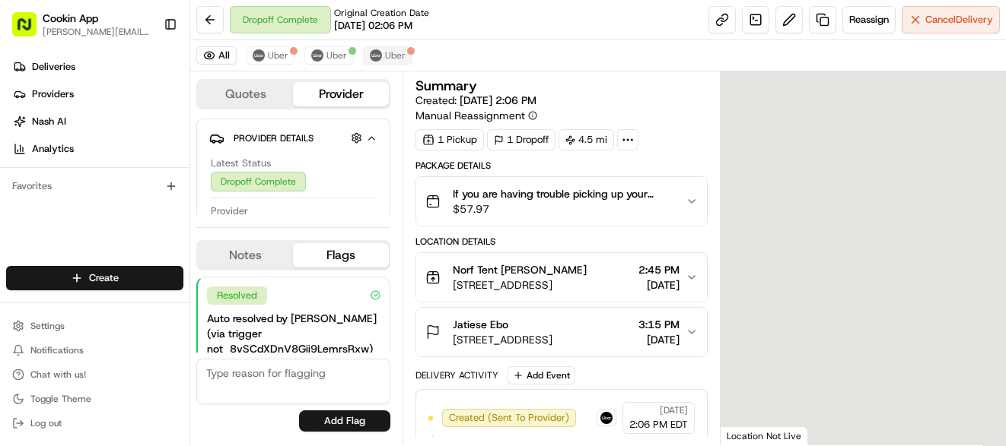 This screenshot has height=446, width=1006. What do you see at coordinates (563, 209) in the screenshot?
I see `span: $57.97` at bounding box center [563, 209].